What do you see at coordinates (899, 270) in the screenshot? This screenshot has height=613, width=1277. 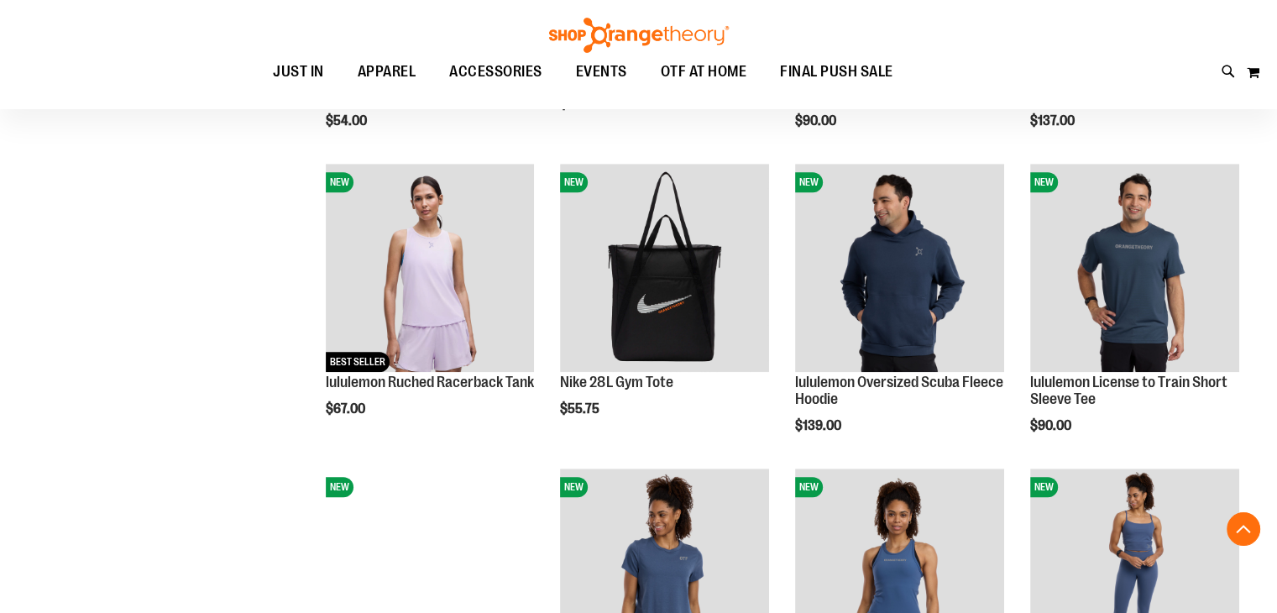 I see `a: lululemon Oversized Scuba Fleece HoodieNEW` at bounding box center [899, 270].